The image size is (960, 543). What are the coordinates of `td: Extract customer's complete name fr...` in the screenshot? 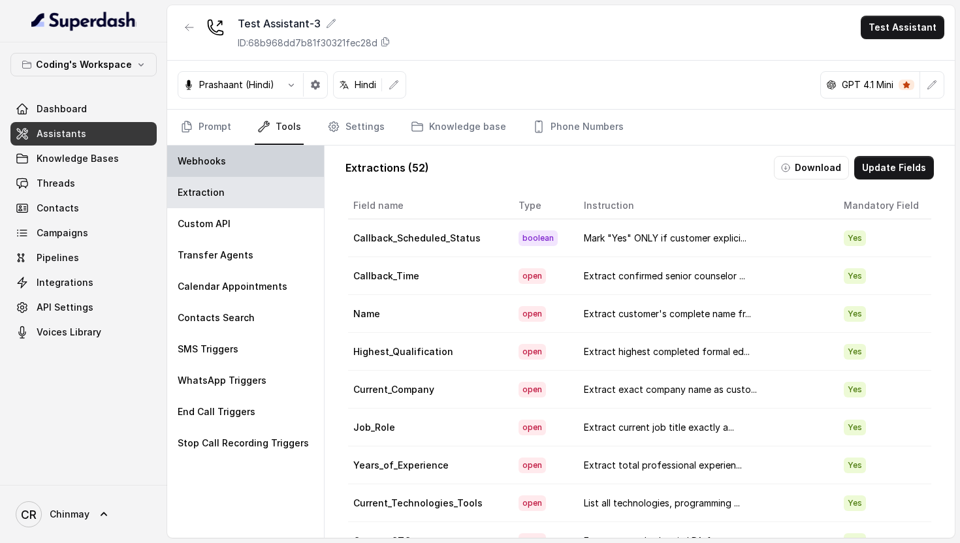 It's located at (703, 314).